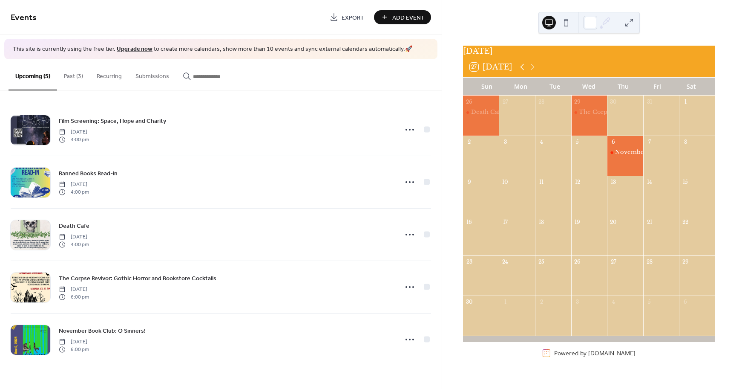 This screenshot has height=389, width=736. What do you see at coordinates (403, 17) in the screenshot?
I see `button: Add Event` at bounding box center [403, 17].